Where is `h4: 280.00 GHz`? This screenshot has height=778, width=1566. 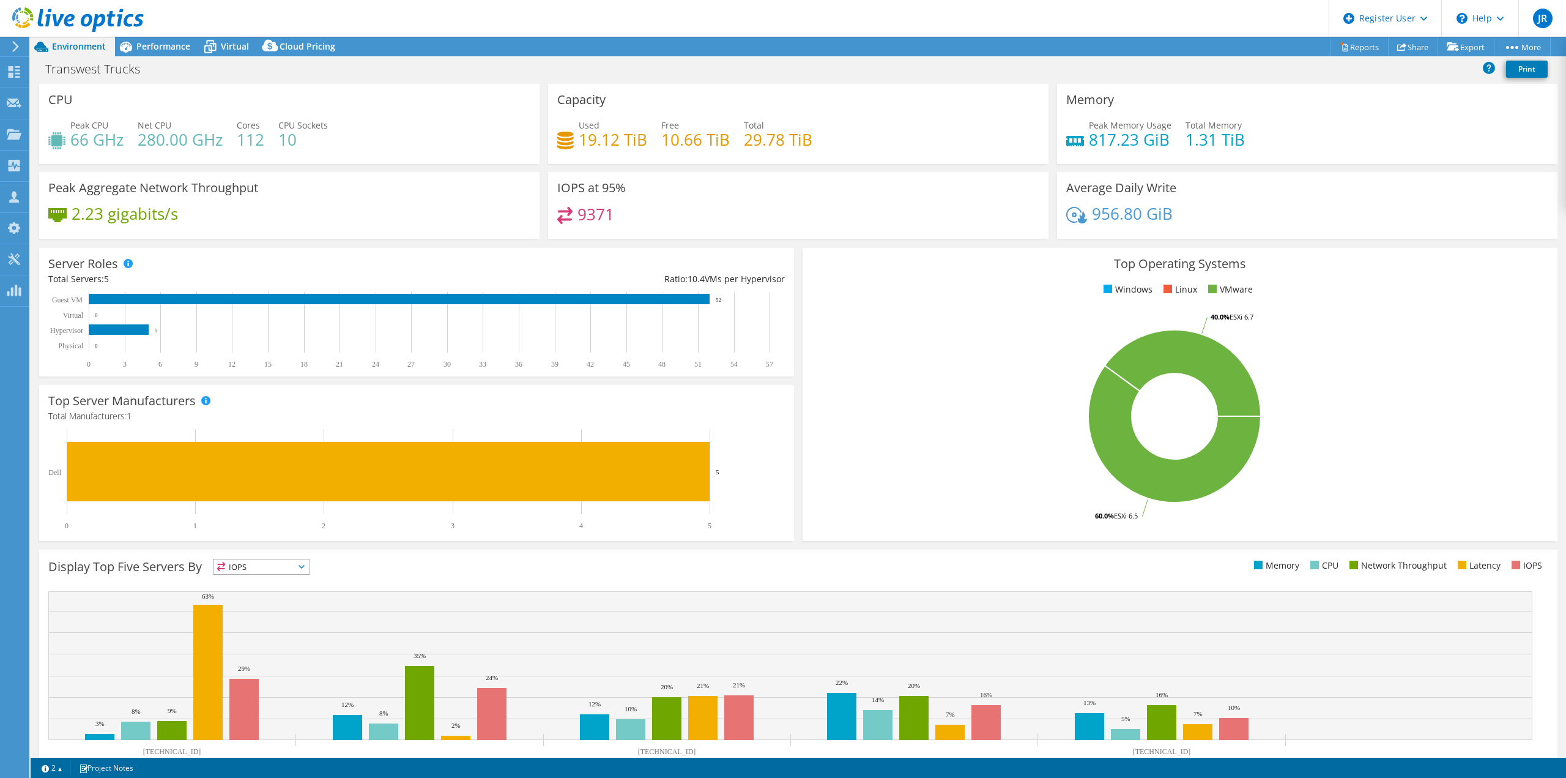 h4: 280.00 GHz is located at coordinates (180, 139).